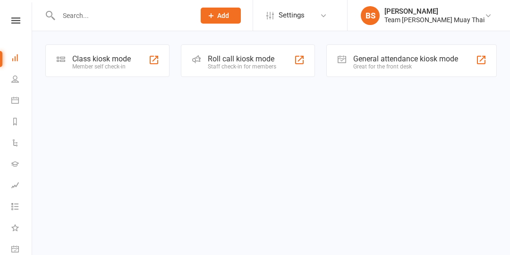 Image resolution: width=510 pixels, height=255 pixels. What do you see at coordinates (242, 67) in the screenshot?
I see `div: Staff check-in for members` at bounding box center [242, 67].